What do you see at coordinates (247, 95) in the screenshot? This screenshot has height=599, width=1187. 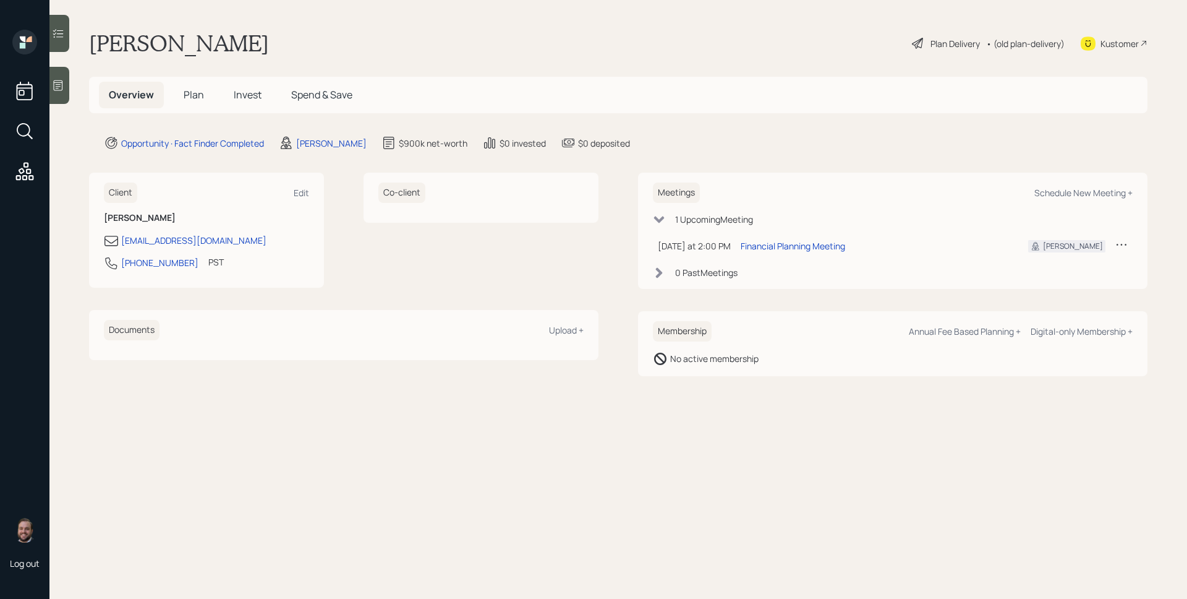 I see `span: Invest` at bounding box center [247, 95].